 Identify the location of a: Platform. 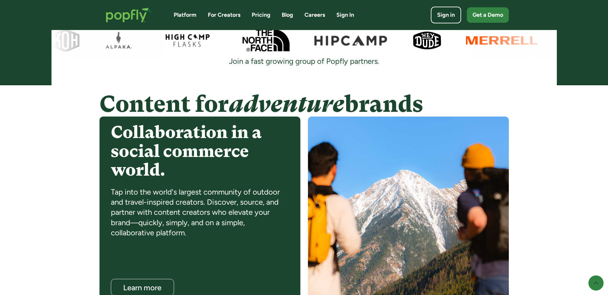
(185, 15).